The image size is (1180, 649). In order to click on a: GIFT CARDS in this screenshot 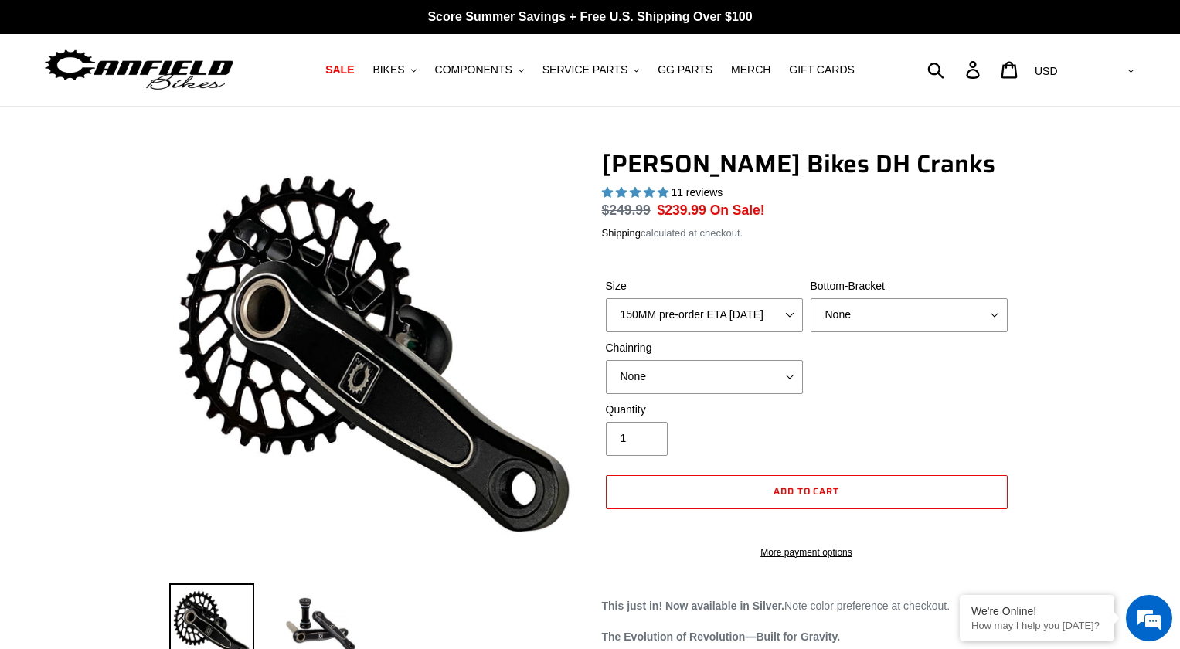, I will do `click(822, 70)`.